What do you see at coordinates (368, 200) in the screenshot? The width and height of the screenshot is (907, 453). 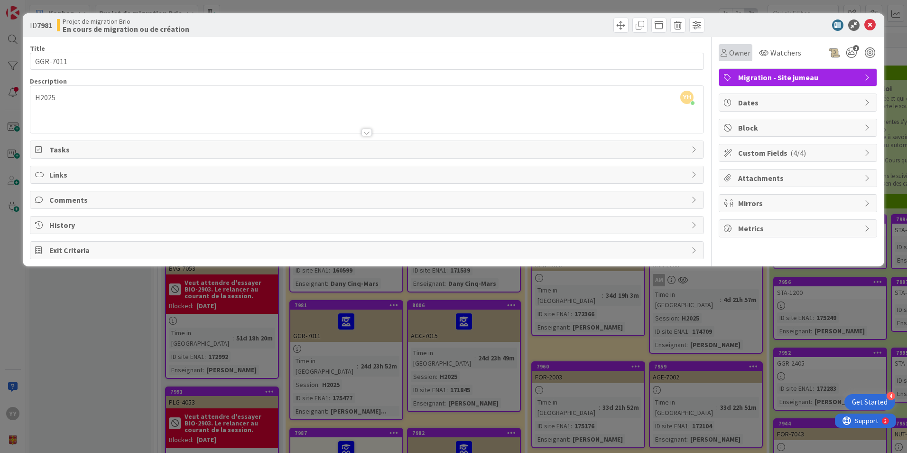 I see `span: Comments` at bounding box center [368, 200].